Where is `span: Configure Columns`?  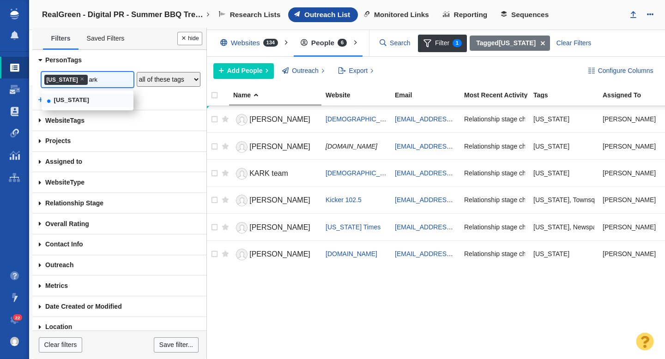 span: Configure Columns is located at coordinates (625, 71).